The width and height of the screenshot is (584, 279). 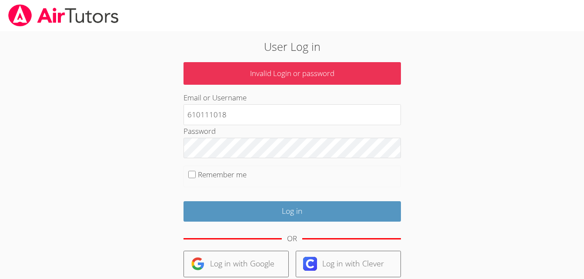 What do you see at coordinates (292, 47) in the screenshot?
I see `h2: User Log in` at bounding box center [292, 47].